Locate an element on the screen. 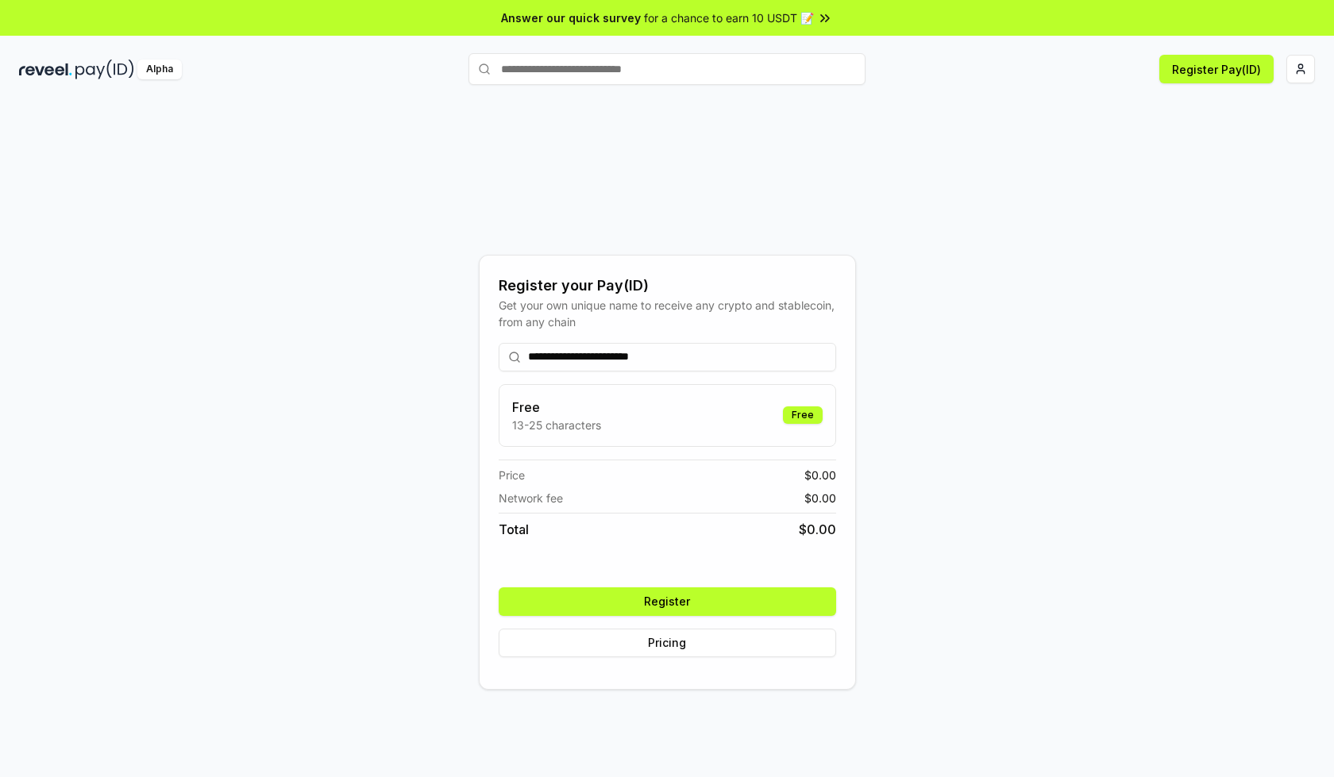 This screenshot has width=1334, height=777. div: Get your own unique name to receive any crypto and stablecoin, from any chain is located at coordinates (667, 314).